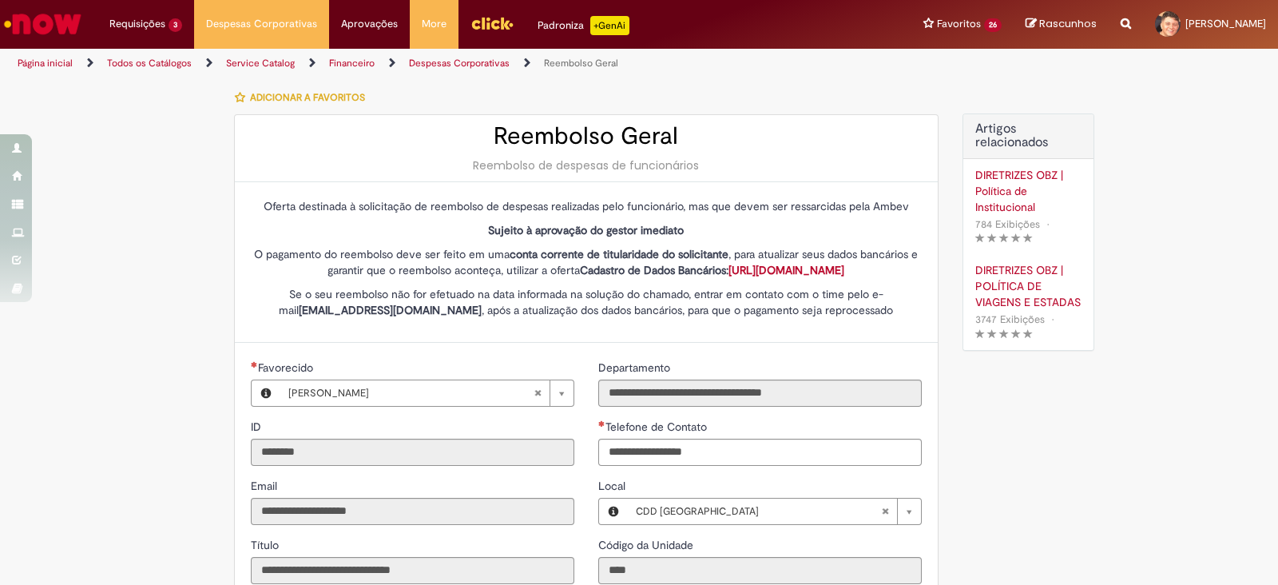 Image resolution: width=1278 pixels, height=585 pixels. I want to click on abbr: Limpar campo Local, so click(885, 511).